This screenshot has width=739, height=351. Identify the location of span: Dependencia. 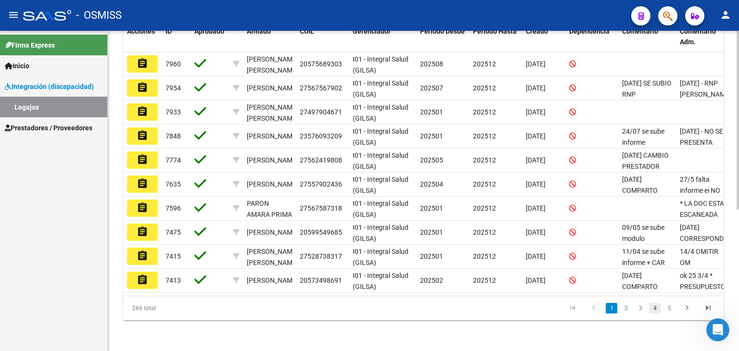
(590, 31).